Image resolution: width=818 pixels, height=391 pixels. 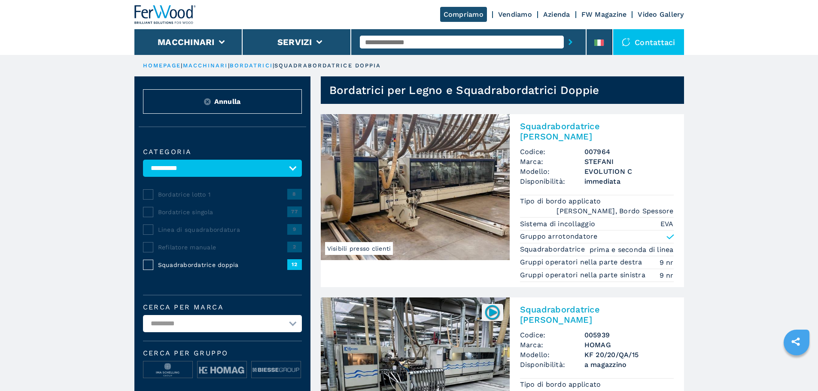 I want to click on button: Servizi, so click(x=295, y=42).